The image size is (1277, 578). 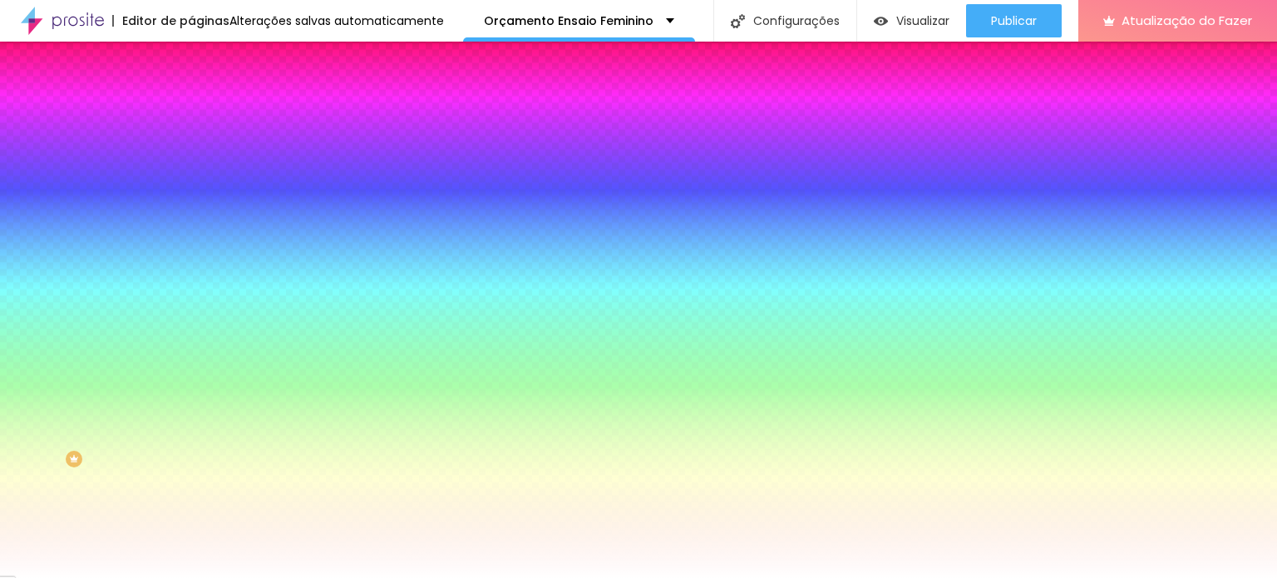 I want to click on img: Ícone, so click(x=737, y=21).